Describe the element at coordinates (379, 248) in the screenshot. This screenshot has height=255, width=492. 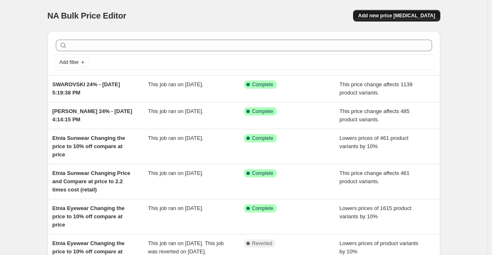
I see `span: Lowers prices of product variants by 10%` at that location.